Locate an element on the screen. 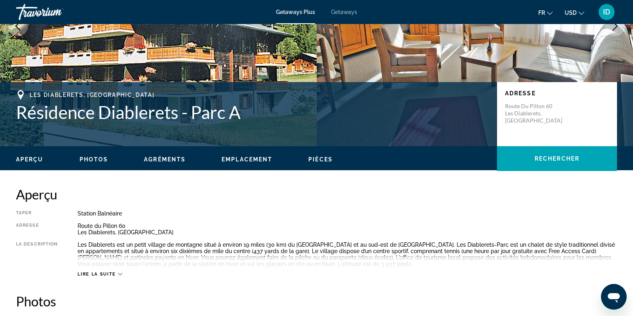 The height and width of the screenshot is (316, 633). span: Photos is located at coordinates (94, 159).